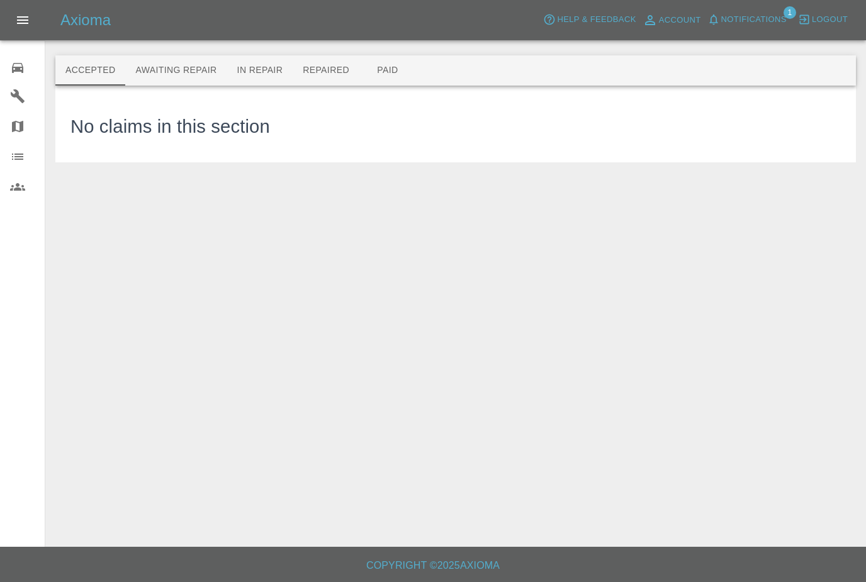  What do you see at coordinates (260, 70) in the screenshot?
I see `button: In Repair` at bounding box center [260, 70].